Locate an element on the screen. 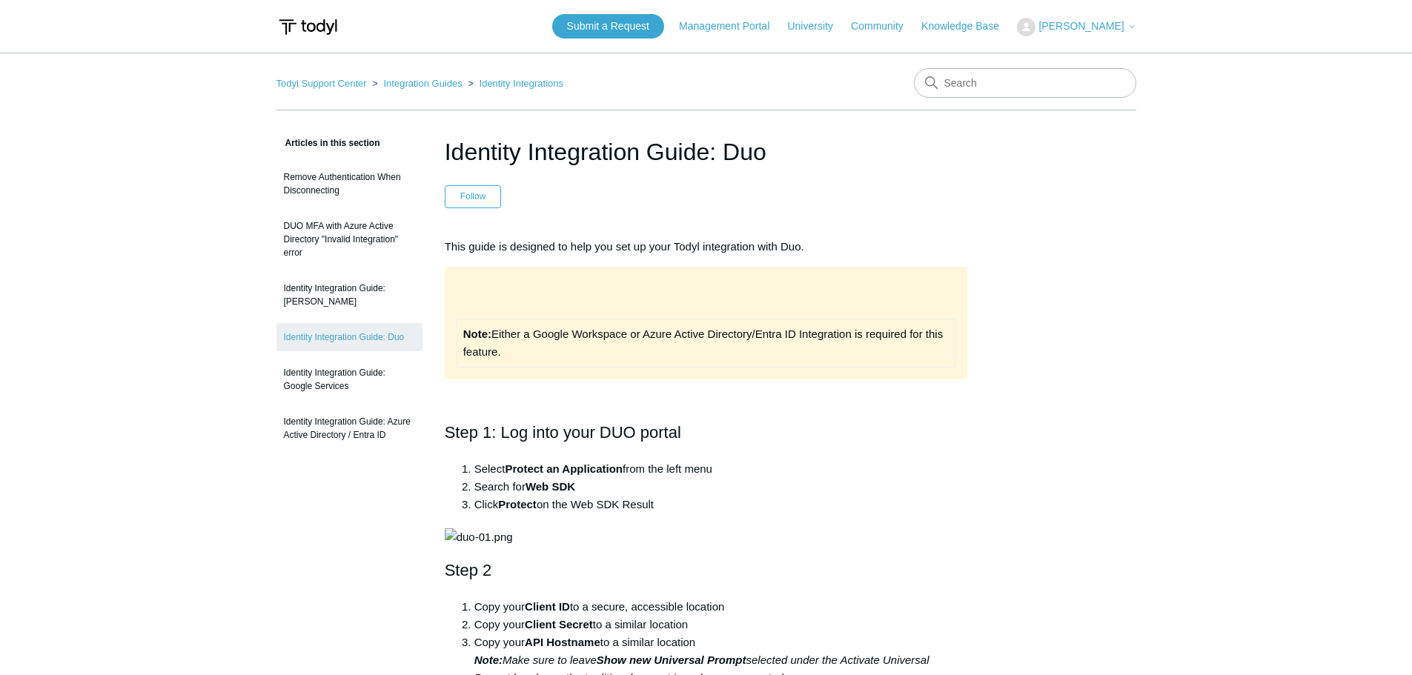  input: Search is located at coordinates (1025, 83).